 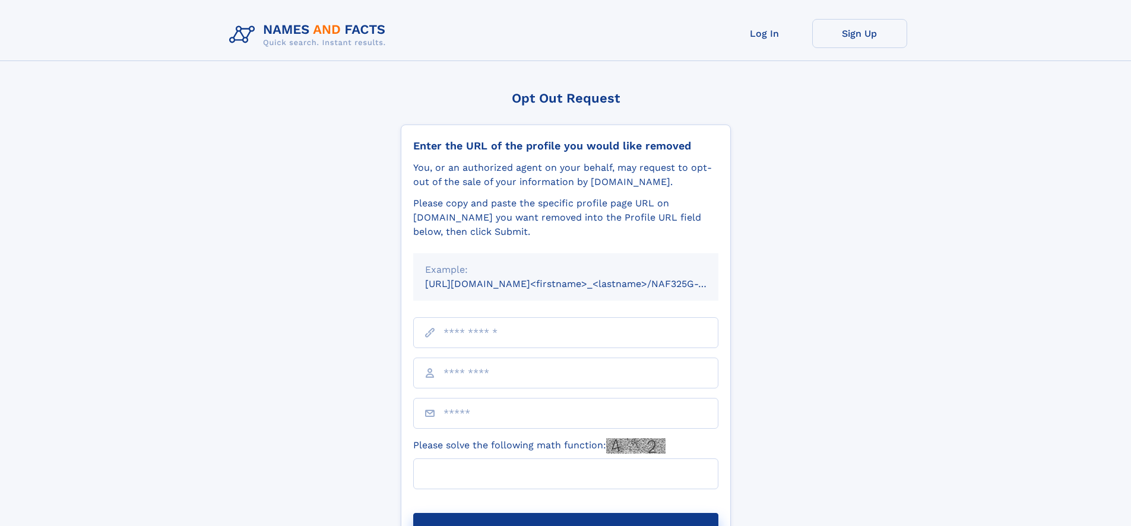 What do you see at coordinates (566, 270) in the screenshot?
I see `div: Example:` at bounding box center [566, 270].